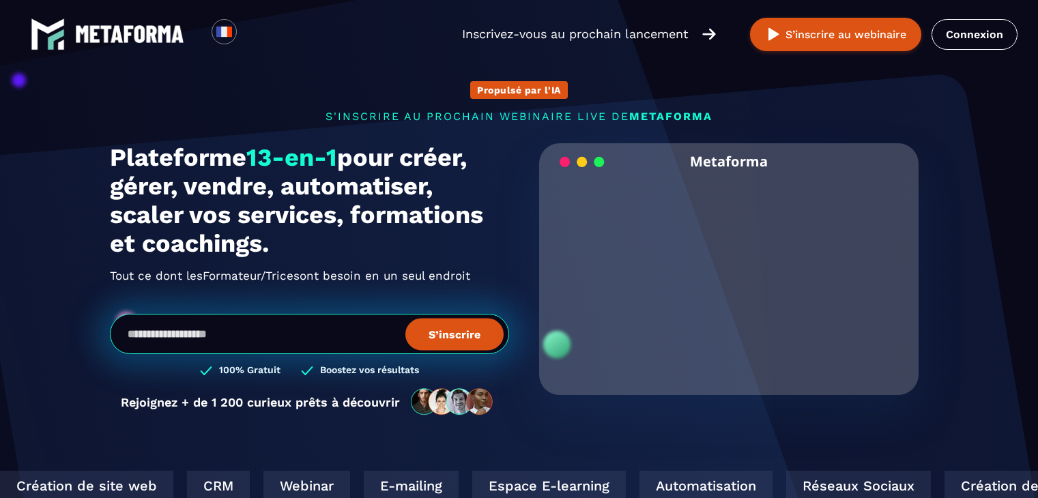 The image size is (1038, 498). Describe the element at coordinates (729, 161) in the screenshot. I see `h2: Metaforma` at that location.